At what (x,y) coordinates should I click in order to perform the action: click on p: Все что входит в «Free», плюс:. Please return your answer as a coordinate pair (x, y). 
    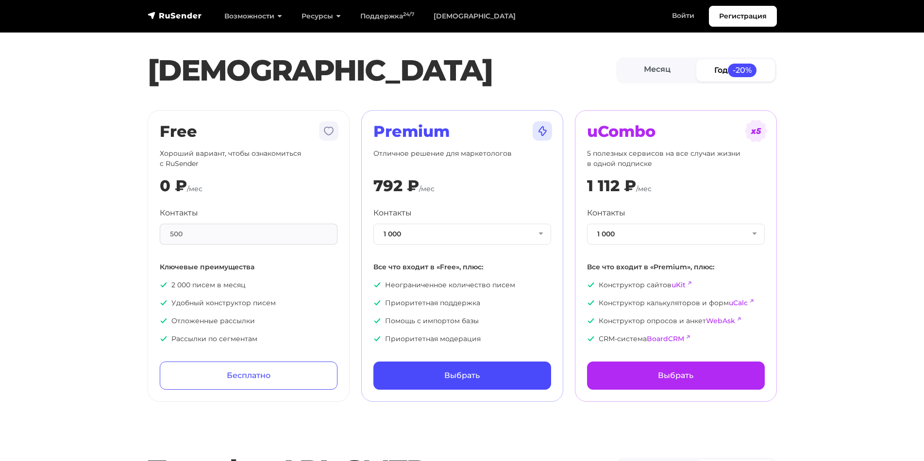
    Looking at the image, I should click on (462, 267).